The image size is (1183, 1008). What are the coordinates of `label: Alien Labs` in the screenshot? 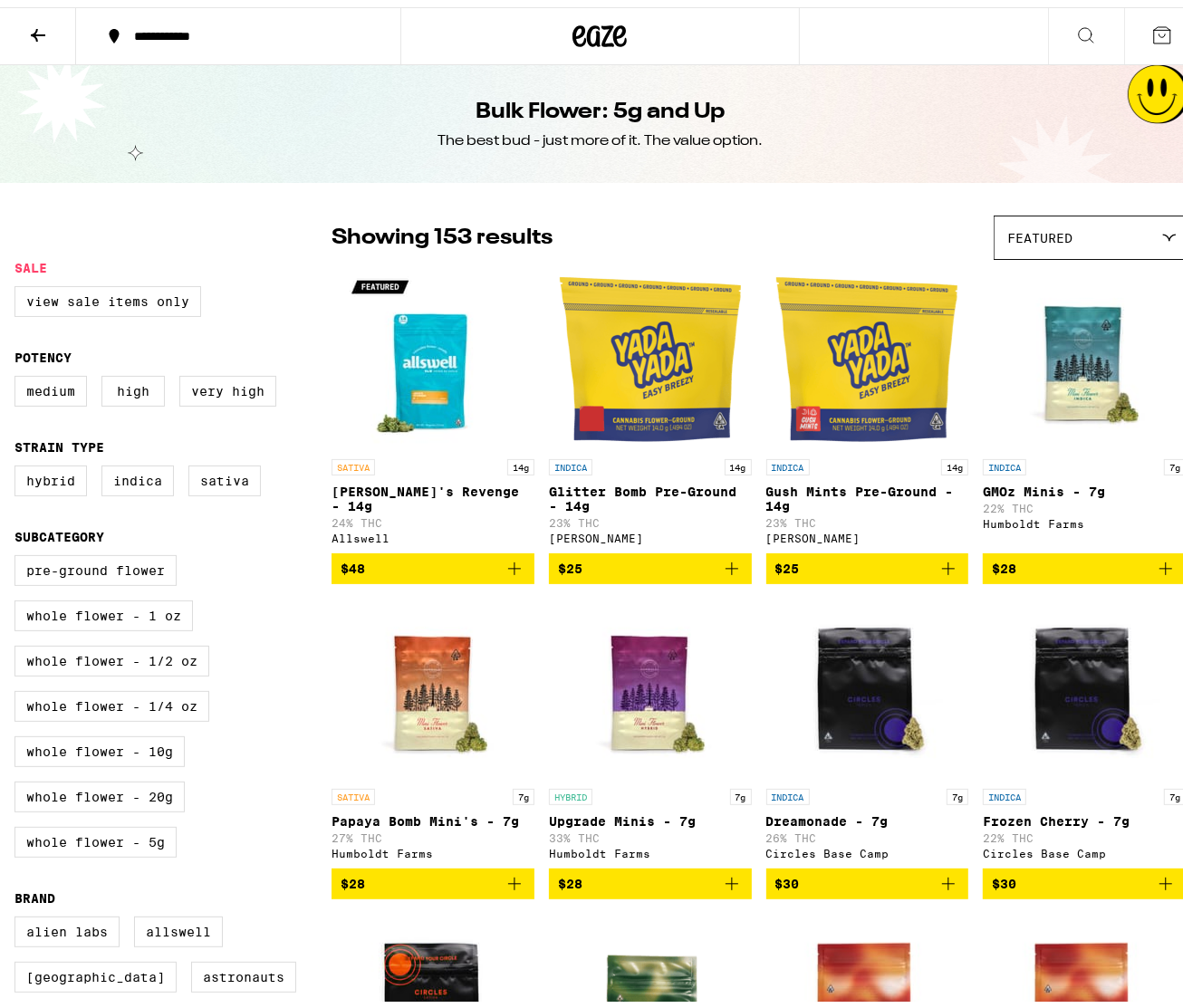 It's located at (67, 925).